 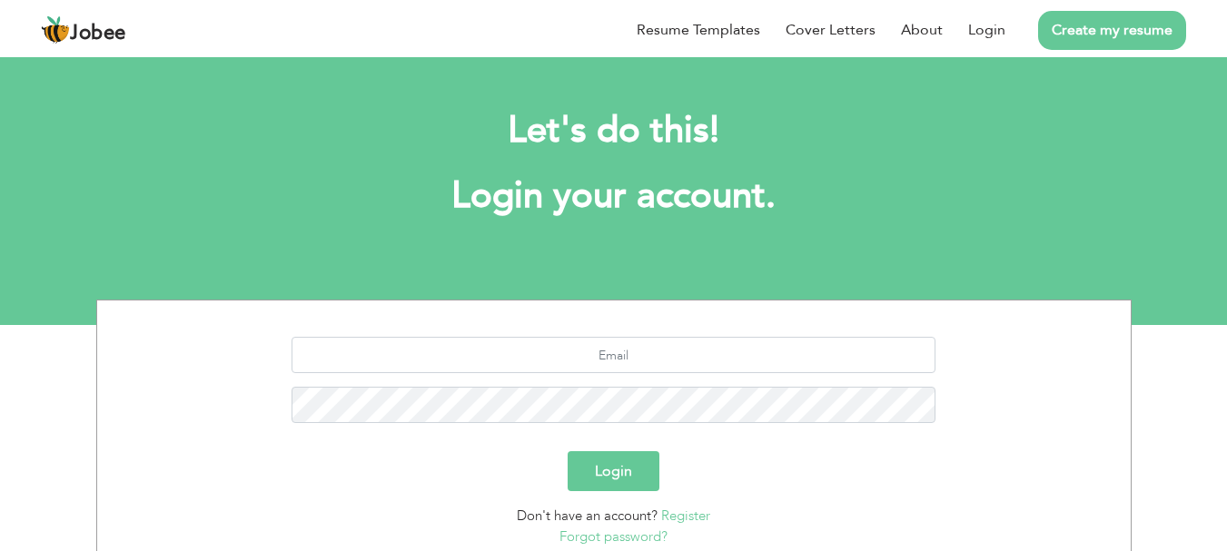 What do you see at coordinates (986, 30) in the screenshot?
I see `a: Login` at bounding box center [986, 30].